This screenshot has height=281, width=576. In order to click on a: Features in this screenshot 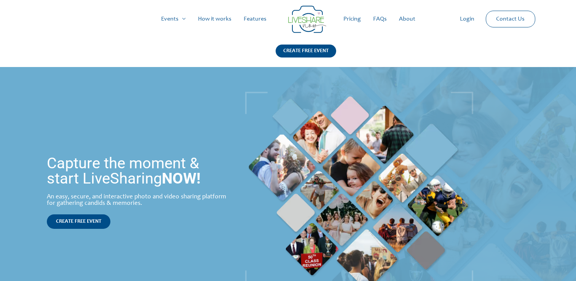, I will do `click(255, 19)`.